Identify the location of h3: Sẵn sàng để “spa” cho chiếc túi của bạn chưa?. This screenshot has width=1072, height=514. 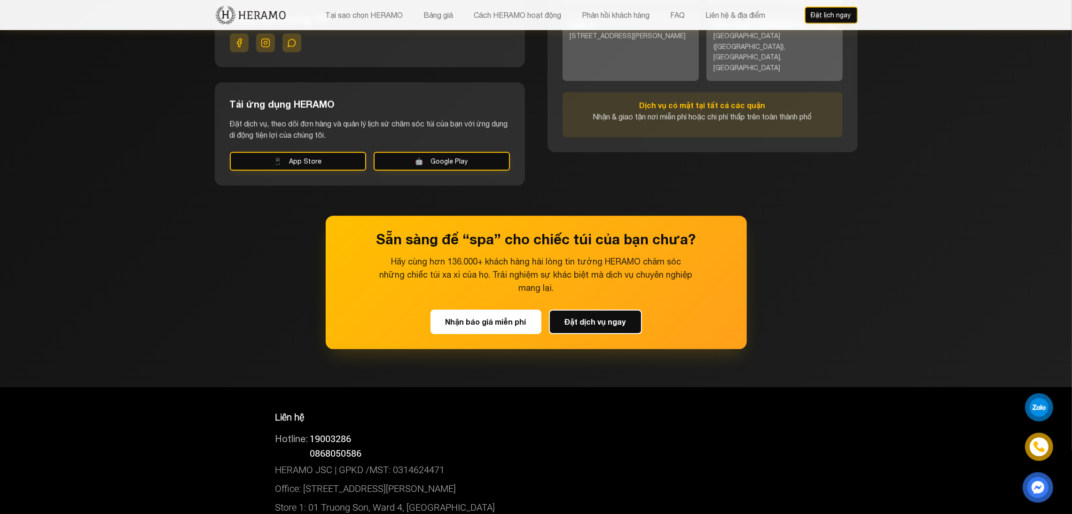
(536, 239).